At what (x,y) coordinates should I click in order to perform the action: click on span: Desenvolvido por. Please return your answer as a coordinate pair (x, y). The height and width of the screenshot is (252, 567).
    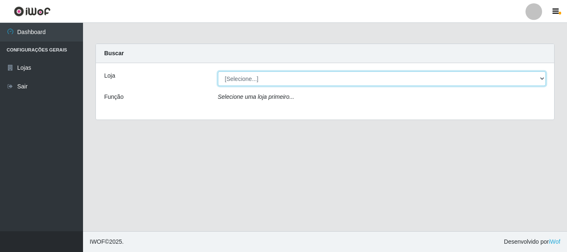
    Looking at the image, I should click on (532, 242).